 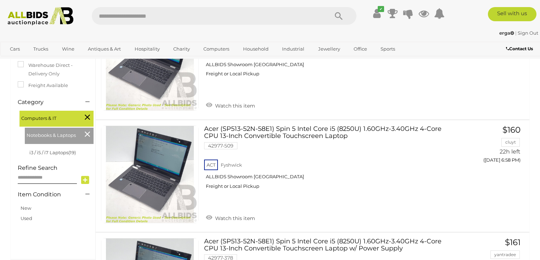 What do you see at coordinates (53, 69) in the screenshot?
I see `label: Warehouse Direct - Delivery Only` at bounding box center [53, 69].